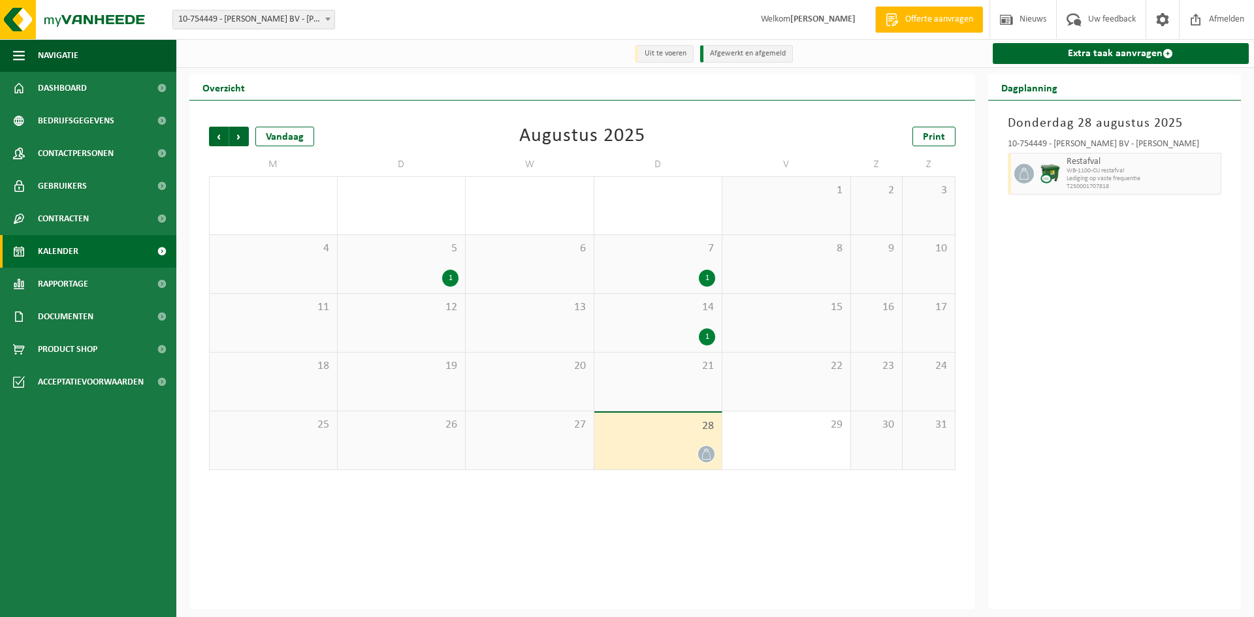 The height and width of the screenshot is (617, 1254). What do you see at coordinates (786, 425) in the screenshot?
I see `span: 29` at bounding box center [786, 425].